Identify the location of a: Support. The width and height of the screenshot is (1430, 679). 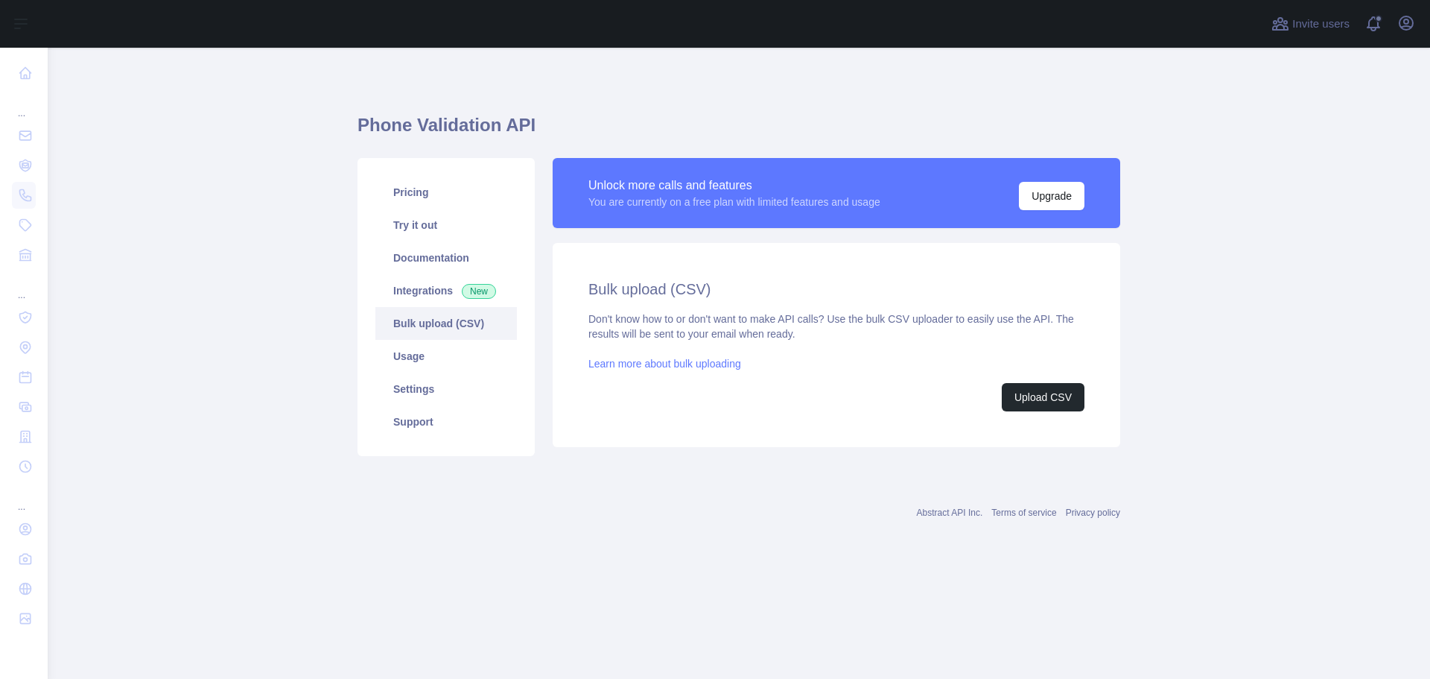
(446, 422).